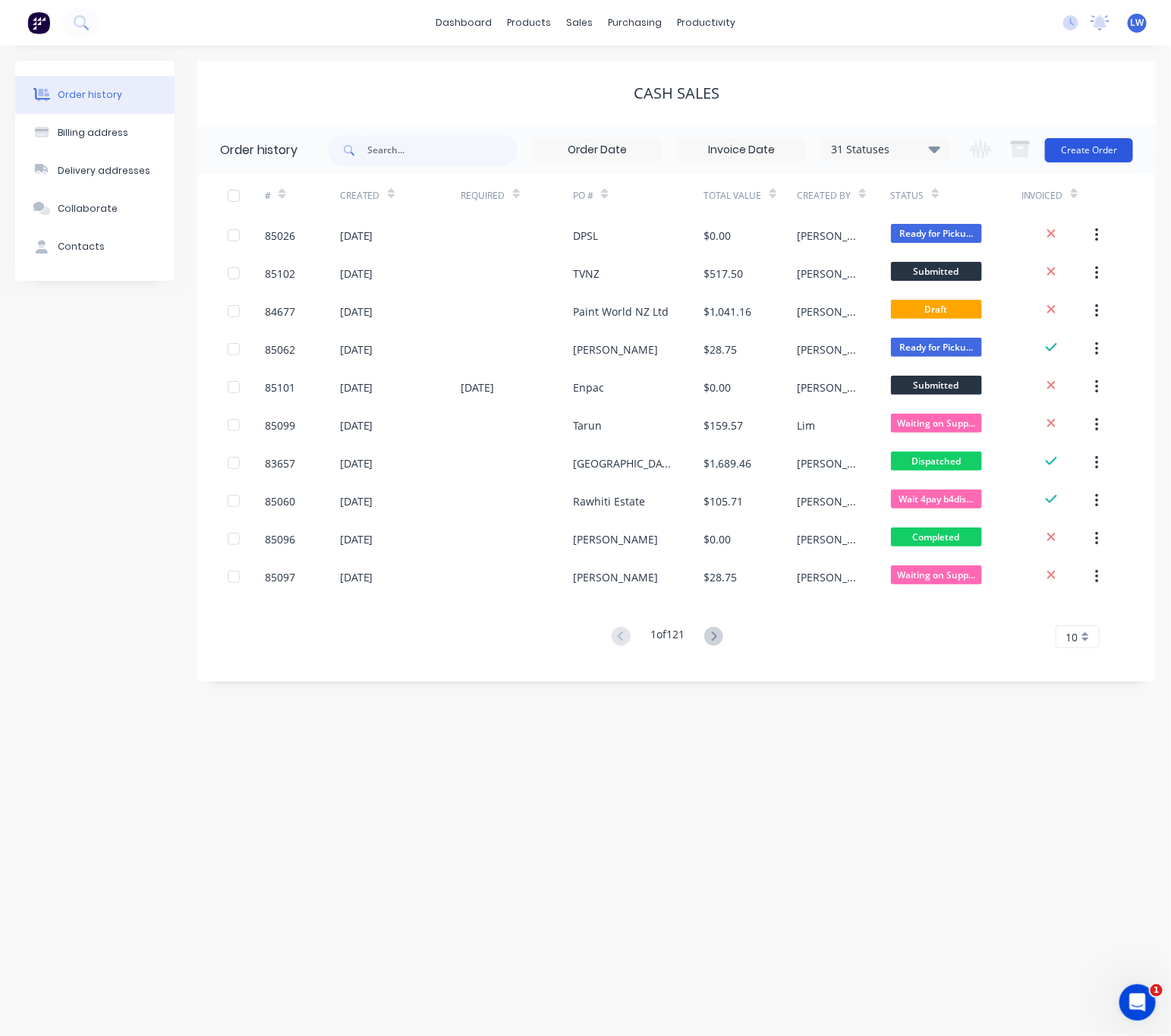 This screenshot has width=1171, height=1036. I want to click on div: 85099, so click(280, 425).